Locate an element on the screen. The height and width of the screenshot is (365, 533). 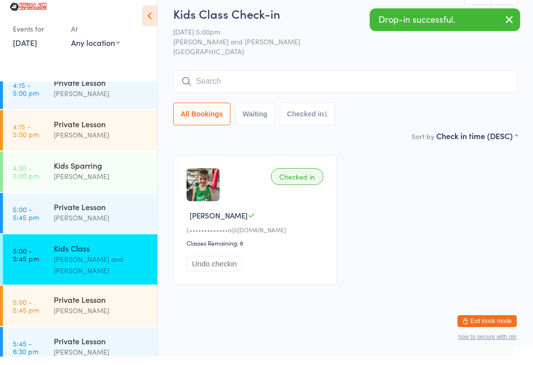
div: Kids Class is located at coordinates (101, 257).